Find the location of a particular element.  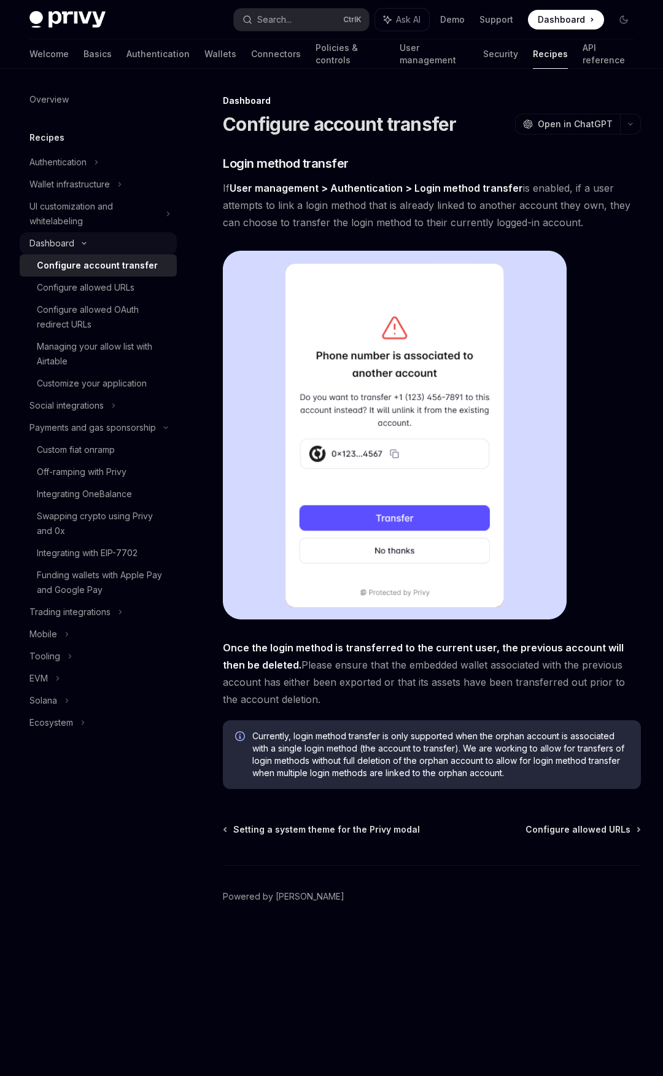

img: Sample account transfer flow is located at coordinates (395, 435).